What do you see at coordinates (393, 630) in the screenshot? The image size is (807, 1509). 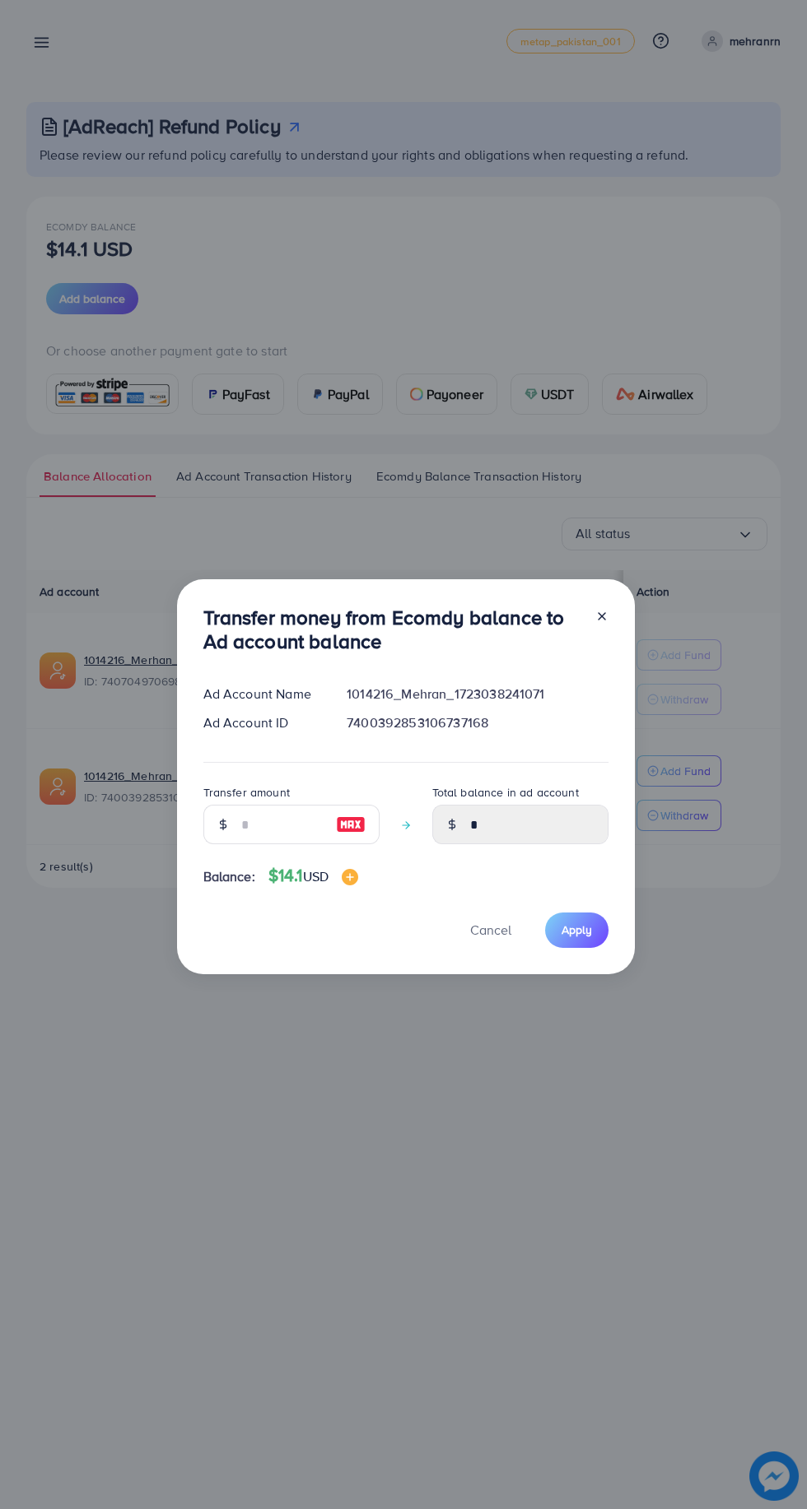 I see `h3: Transfer money from Ecomdy balance to Ad account balance` at bounding box center [393, 630].